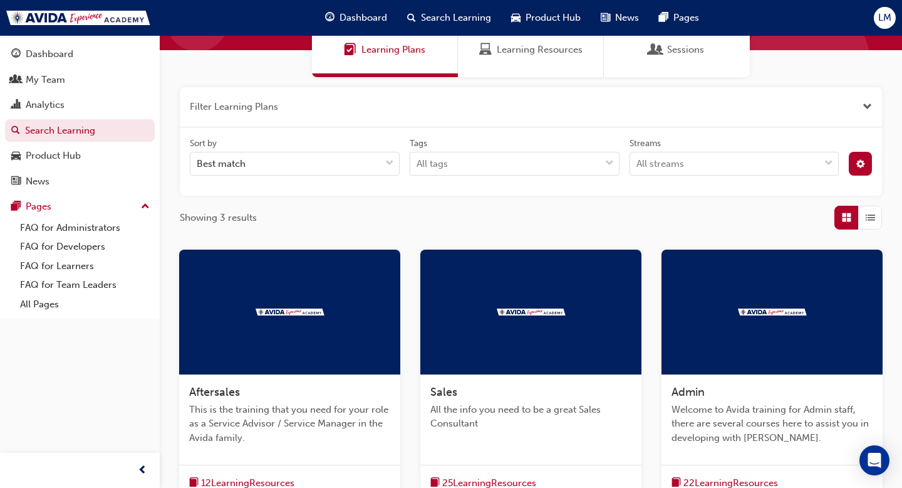 The height and width of the screenshot is (488, 902). Describe the element at coordinates (80, 54) in the screenshot. I see `a: Dashboard` at that location.